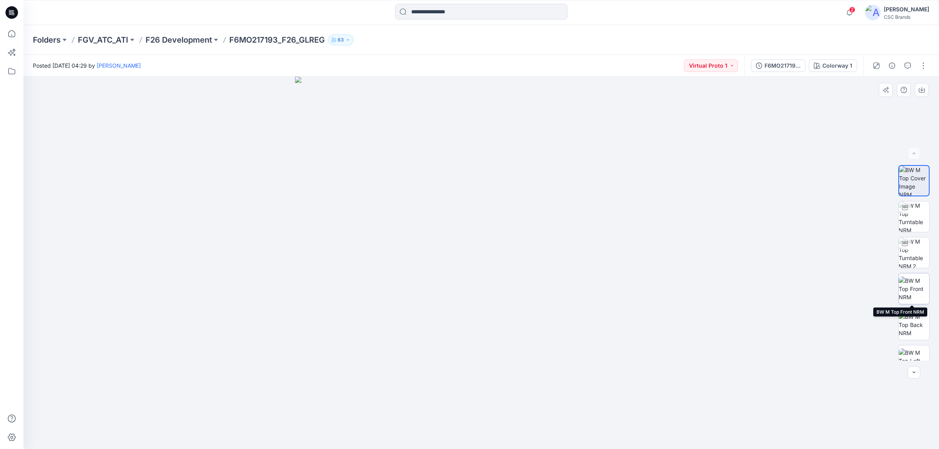  I want to click on img: BW M Top Front NRM, so click(914, 289).